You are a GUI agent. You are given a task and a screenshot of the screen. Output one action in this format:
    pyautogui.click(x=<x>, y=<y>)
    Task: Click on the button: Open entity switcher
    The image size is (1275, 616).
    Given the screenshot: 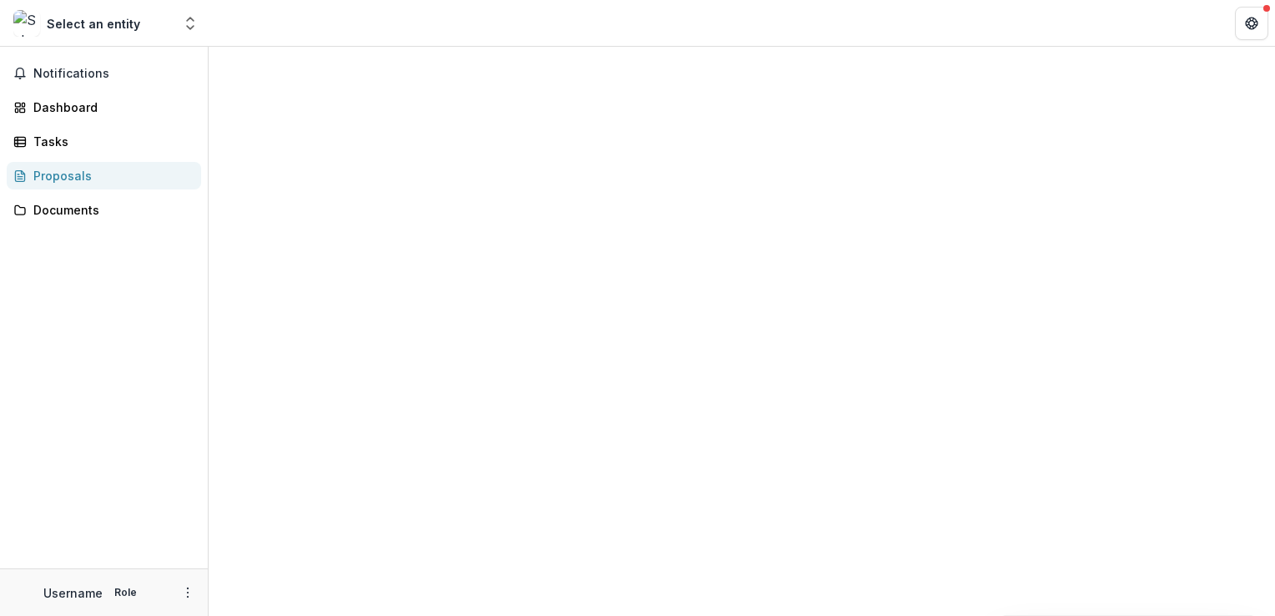 What is the action you would take?
    pyautogui.click(x=190, y=23)
    